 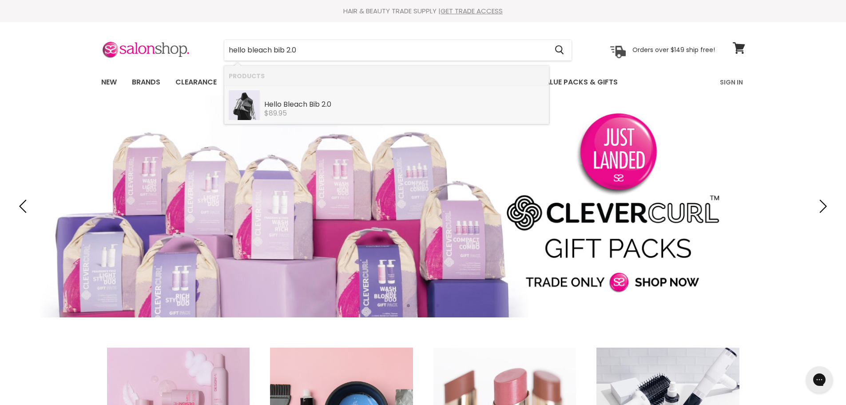 I want to click on b: 2.0, so click(x=326, y=104).